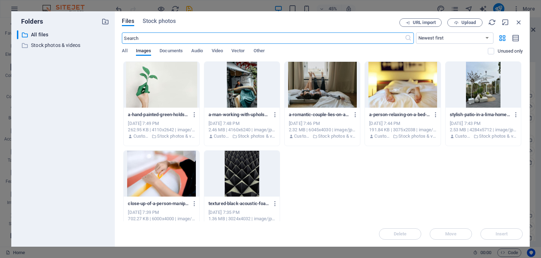 The image size is (541, 258). Describe the element at coordinates (161, 130) in the screenshot. I see `div: 262.95 KB | 4110x2642 | image/jpeg` at that location.